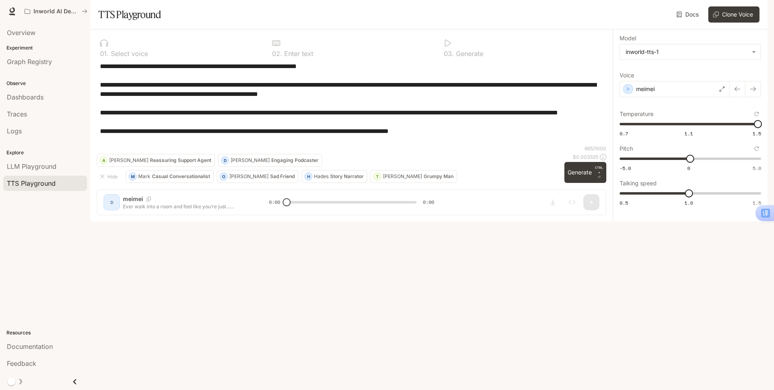 The image size is (774, 390). I want to click on p: Sad Friend, so click(282, 177).